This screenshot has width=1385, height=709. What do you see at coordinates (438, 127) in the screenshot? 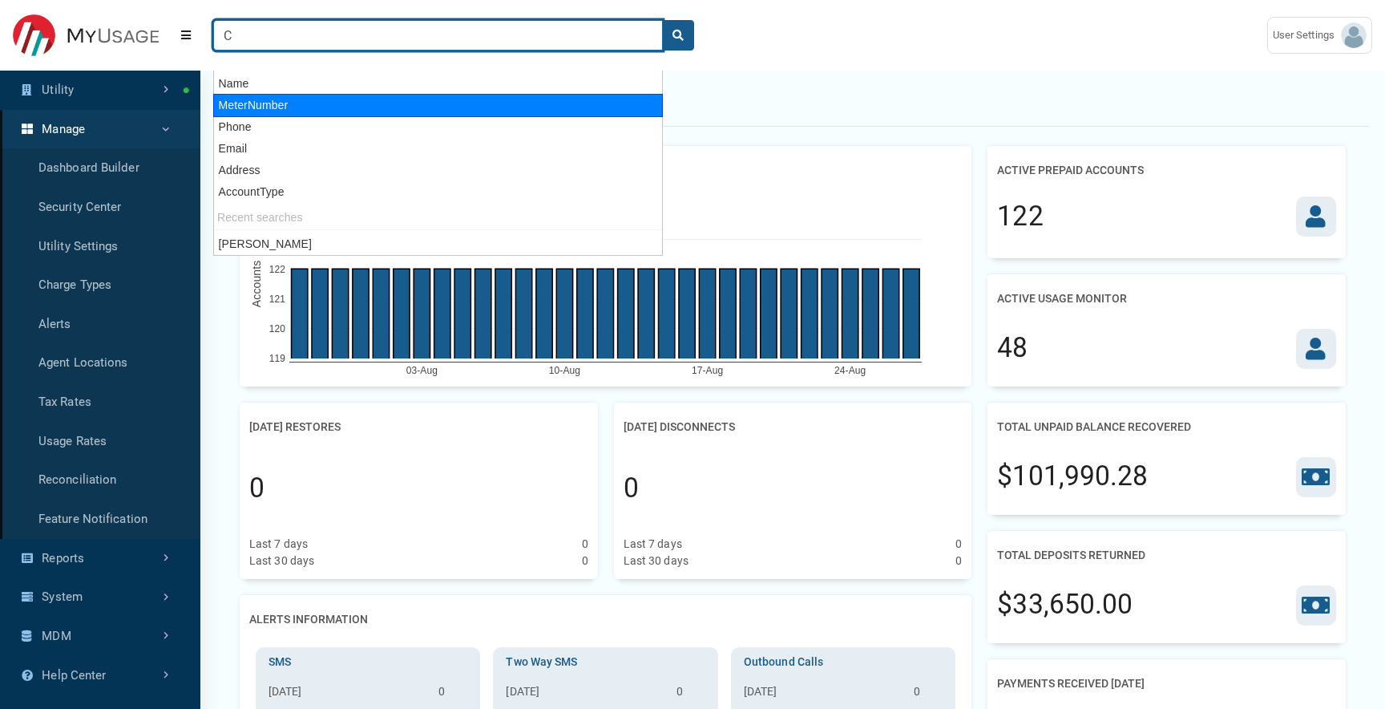
I see `div: Phone` at bounding box center [438, 127].